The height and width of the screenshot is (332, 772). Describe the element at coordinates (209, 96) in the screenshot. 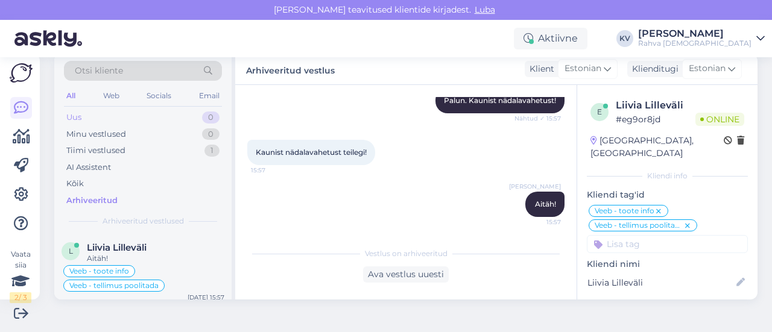

I see `div: Email` at that location.